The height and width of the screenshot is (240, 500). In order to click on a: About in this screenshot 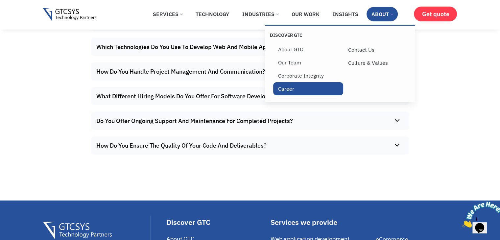, I will do `click(382, 14)`.